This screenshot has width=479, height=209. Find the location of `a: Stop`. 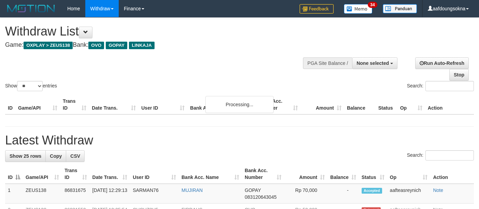

a: Stop is located at coordinates (459, 75).